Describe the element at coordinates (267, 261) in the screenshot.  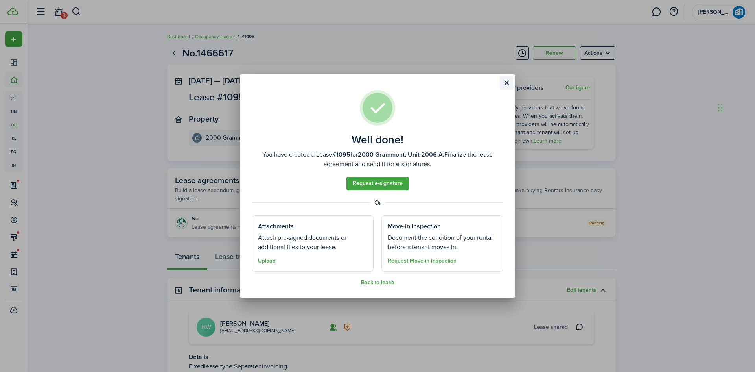
I see `button: Upload` at that location.